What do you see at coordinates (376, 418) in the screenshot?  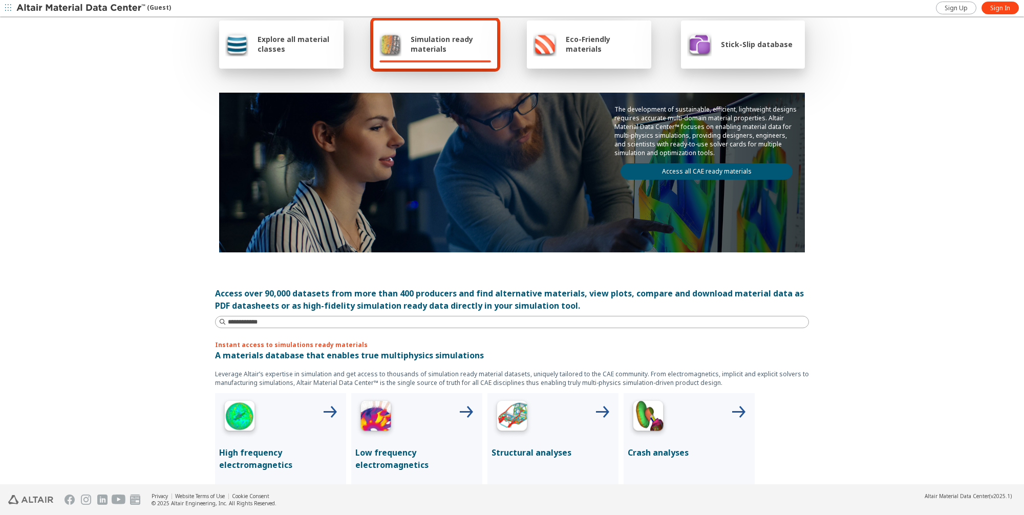 I see `img: Low Frequency Icon` at bounding box center [376, 418].